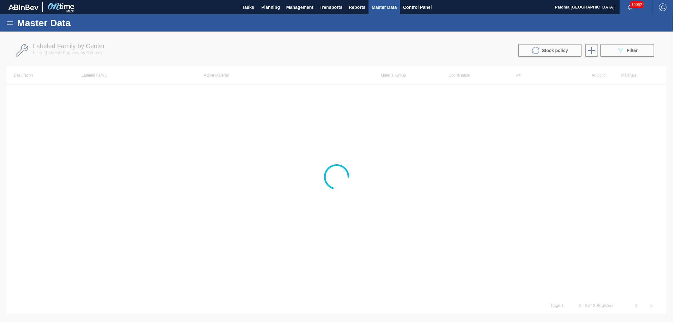 The image size is (673, 322). I want to click on span: 10062, so click(636, 5).